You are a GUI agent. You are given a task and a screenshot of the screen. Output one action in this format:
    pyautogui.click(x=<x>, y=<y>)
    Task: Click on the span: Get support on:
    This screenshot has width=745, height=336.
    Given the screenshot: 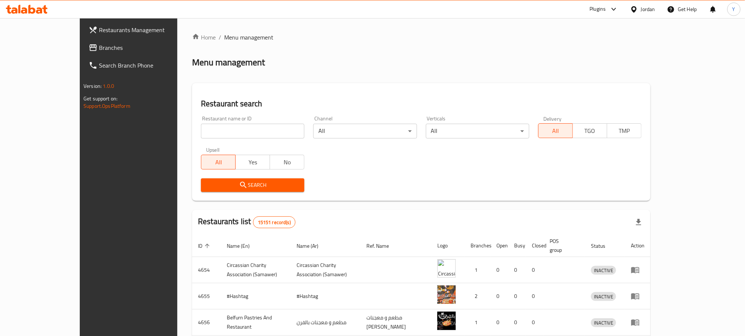 What is the action you would take?
    pyautogui.click(x=101, y=99)
    